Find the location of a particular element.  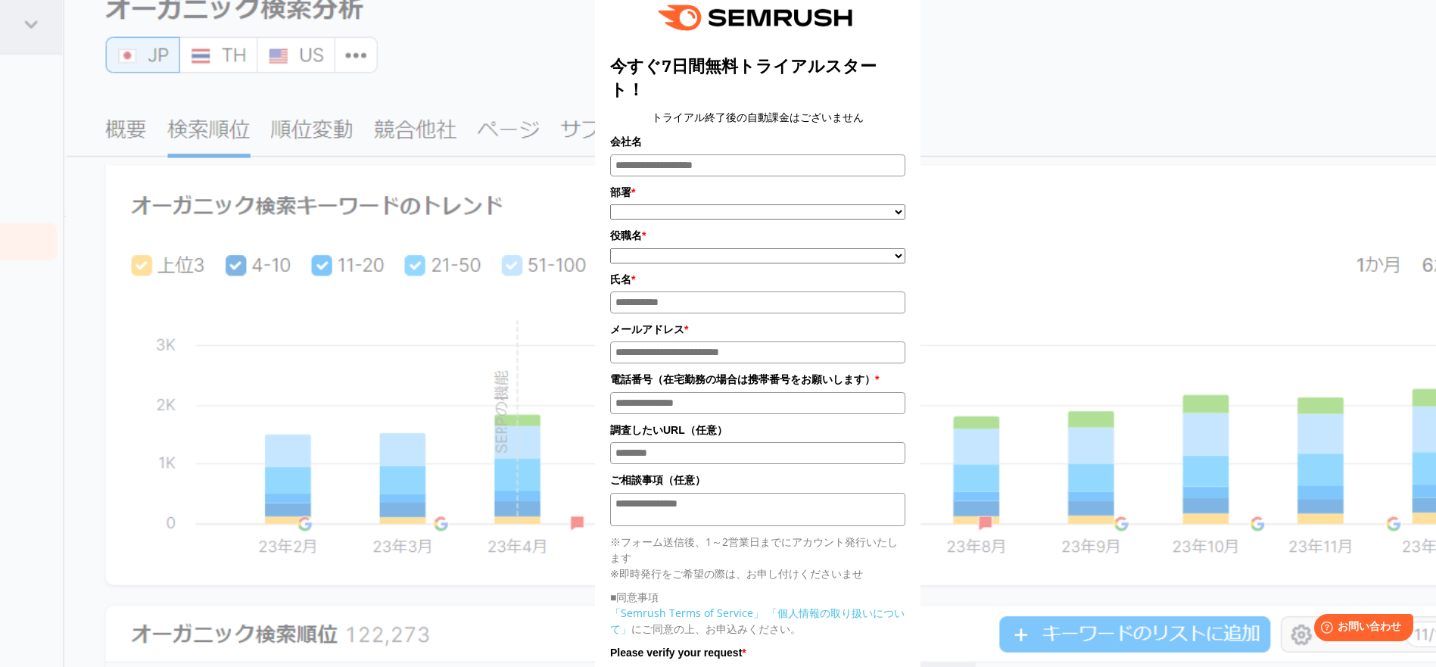

label: 部署 is located at coordinates (758, 192).